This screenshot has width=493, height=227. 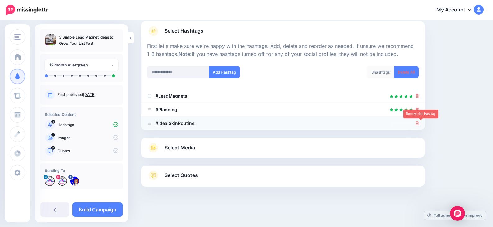 I want to click on span: Select Quotes, so click(x=181, y=175).